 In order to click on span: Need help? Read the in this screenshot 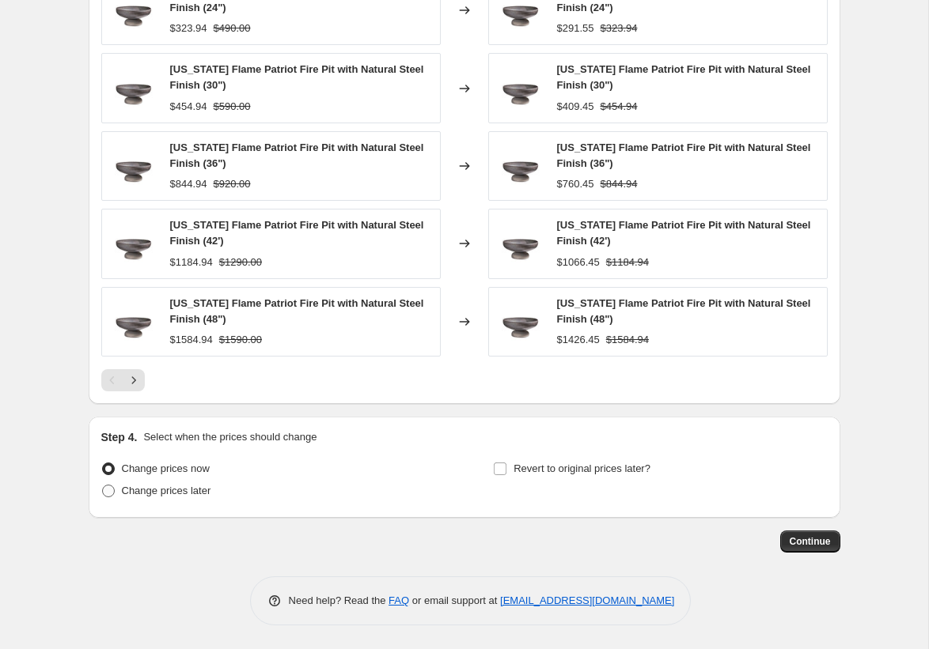, I will do `click(339, 600)`.